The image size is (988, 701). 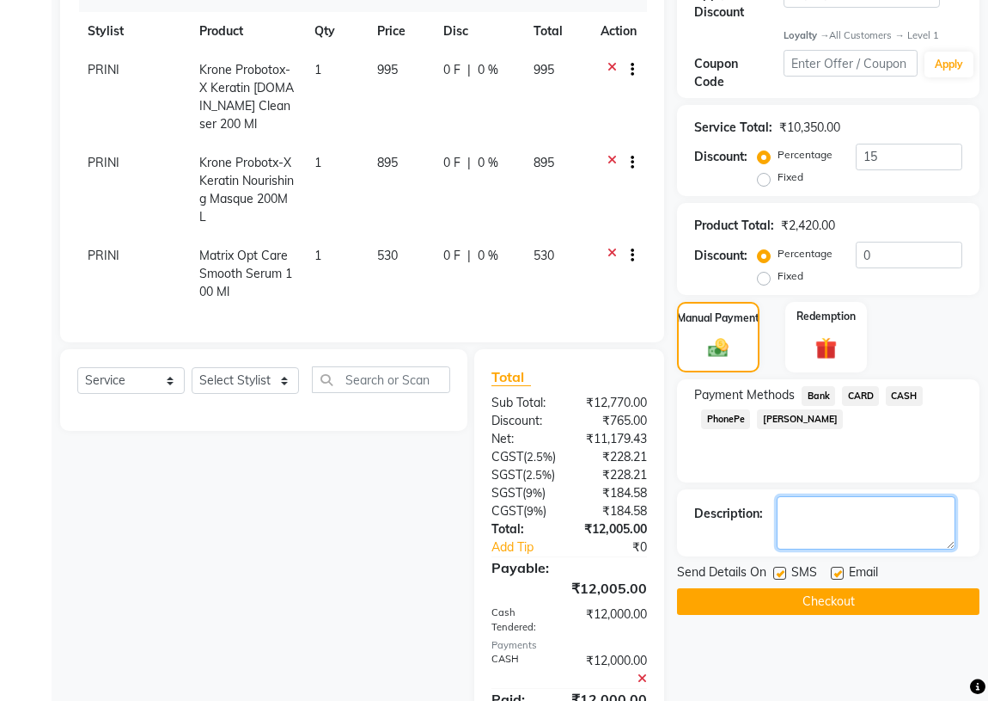 I want to click on div: Coupon Code, so click(x=739, y=73).